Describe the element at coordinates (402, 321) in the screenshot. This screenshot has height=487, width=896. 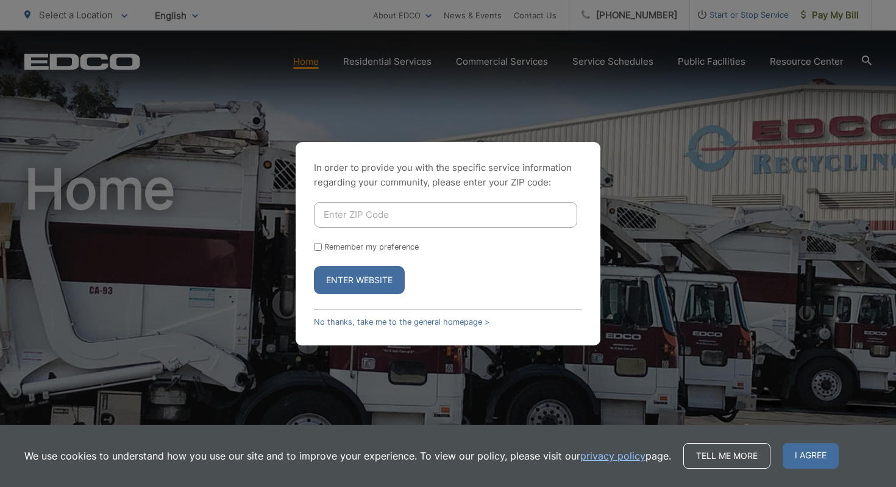
I see `a: No thanks, take me to the general homepage >` at that location.